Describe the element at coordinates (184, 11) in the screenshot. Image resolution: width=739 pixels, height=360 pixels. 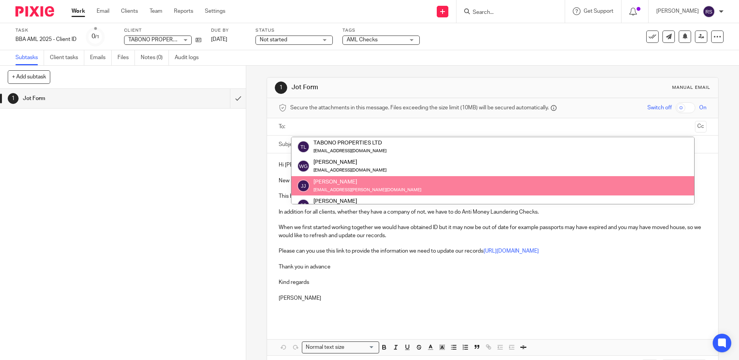
I see `a: Reports` at that location.